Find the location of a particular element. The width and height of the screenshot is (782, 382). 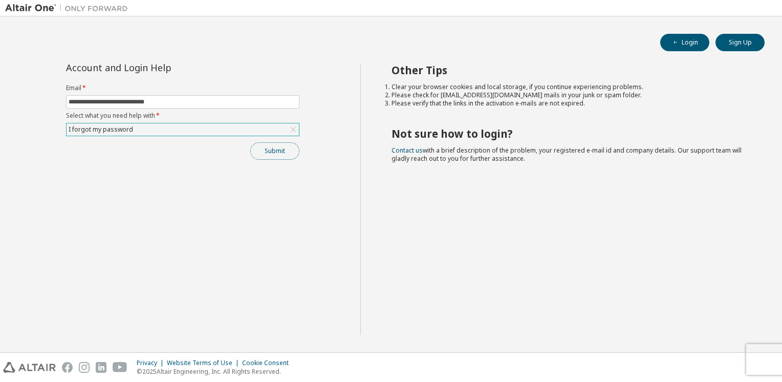

img: facebook.svg is located at coordinates (67, 367).